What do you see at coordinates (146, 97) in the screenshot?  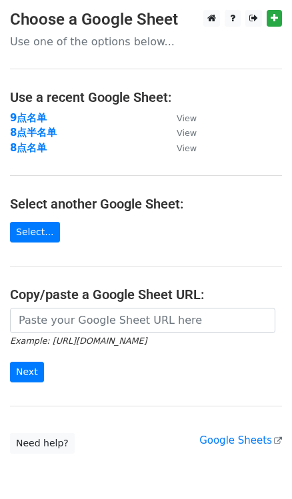 I see `h4: Use a recent Google Sheet:` at bounding box center [146, 97].